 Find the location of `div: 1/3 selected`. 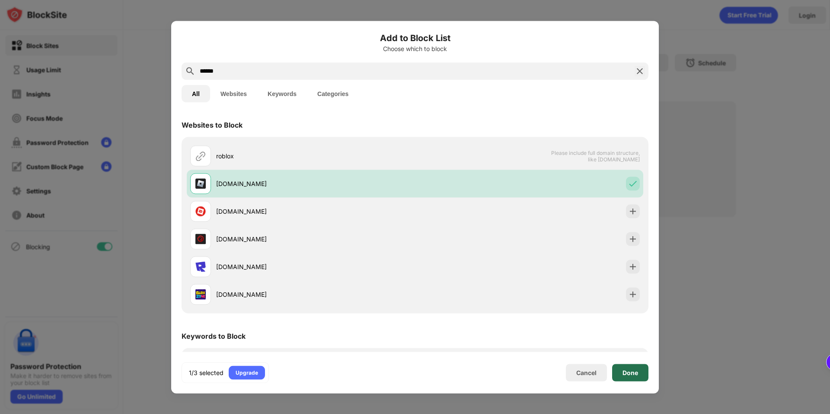

div: 1/3 selected is located at coordinates (206, 372).